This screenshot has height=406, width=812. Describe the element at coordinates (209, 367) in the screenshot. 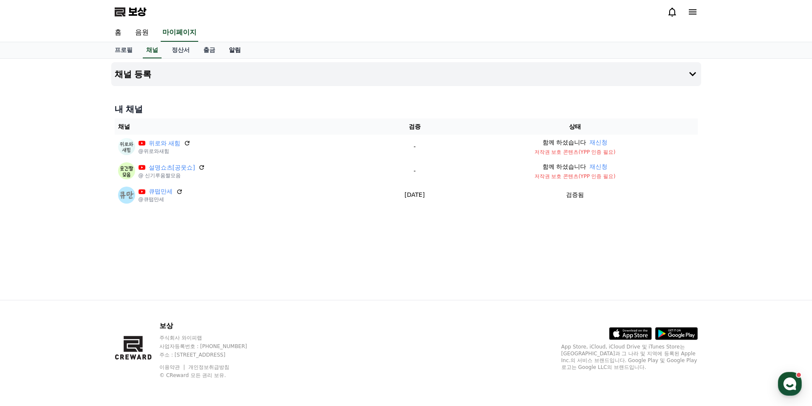

I see `a: 개인정보취급방침` at that location.